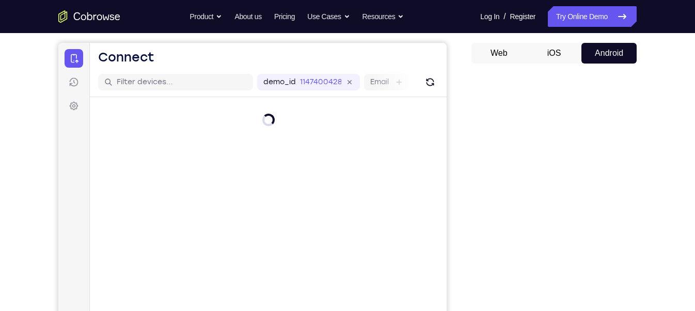 The width and height of the screenshot is (695, 311). Describe the element at coordinates (123, 39) in the screenshot. I see `input: Filter devices...` at that location.